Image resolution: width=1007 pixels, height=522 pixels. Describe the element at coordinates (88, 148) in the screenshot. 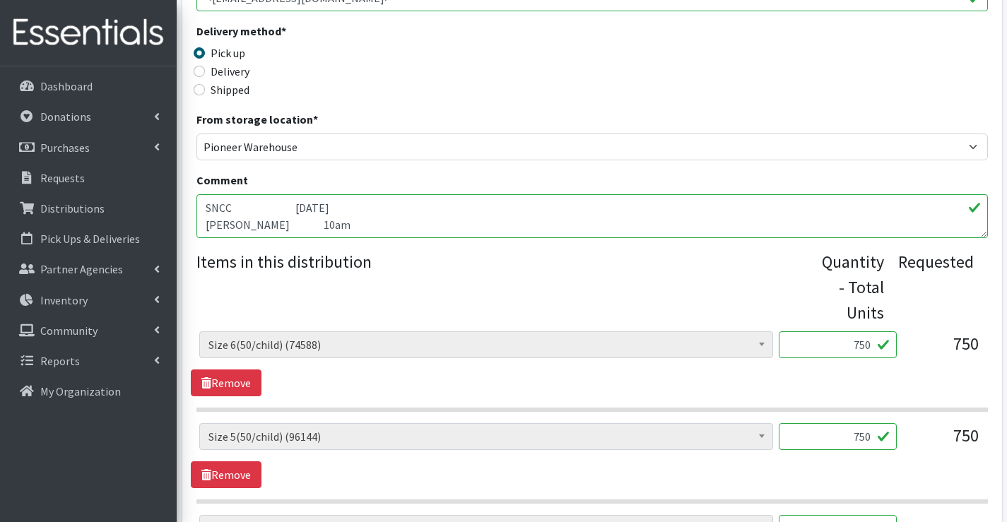

I see `a: Purchases` at that location.